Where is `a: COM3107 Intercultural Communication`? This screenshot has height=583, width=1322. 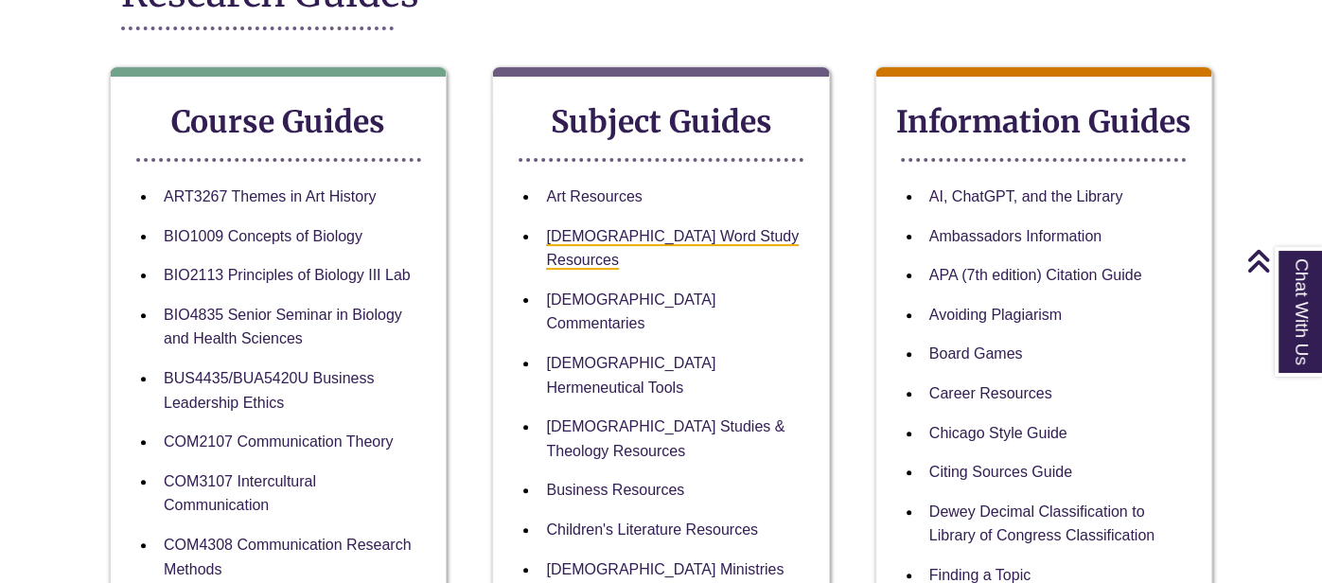 a: COM3107 Intercultural Communication is located at coordinates (239, 493).